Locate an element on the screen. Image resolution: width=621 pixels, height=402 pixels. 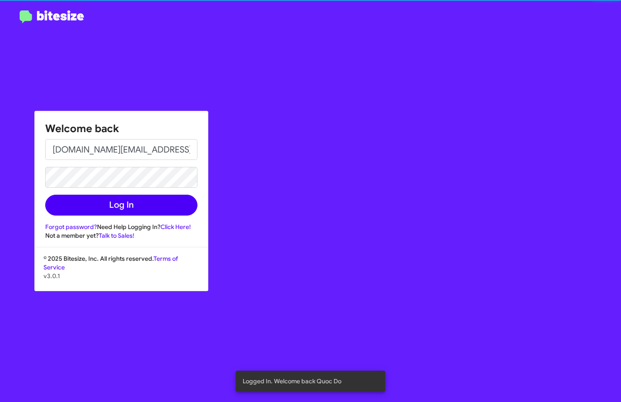
span: Logged In. Welcome back Quoc Do is located at coordinates (292, 381).